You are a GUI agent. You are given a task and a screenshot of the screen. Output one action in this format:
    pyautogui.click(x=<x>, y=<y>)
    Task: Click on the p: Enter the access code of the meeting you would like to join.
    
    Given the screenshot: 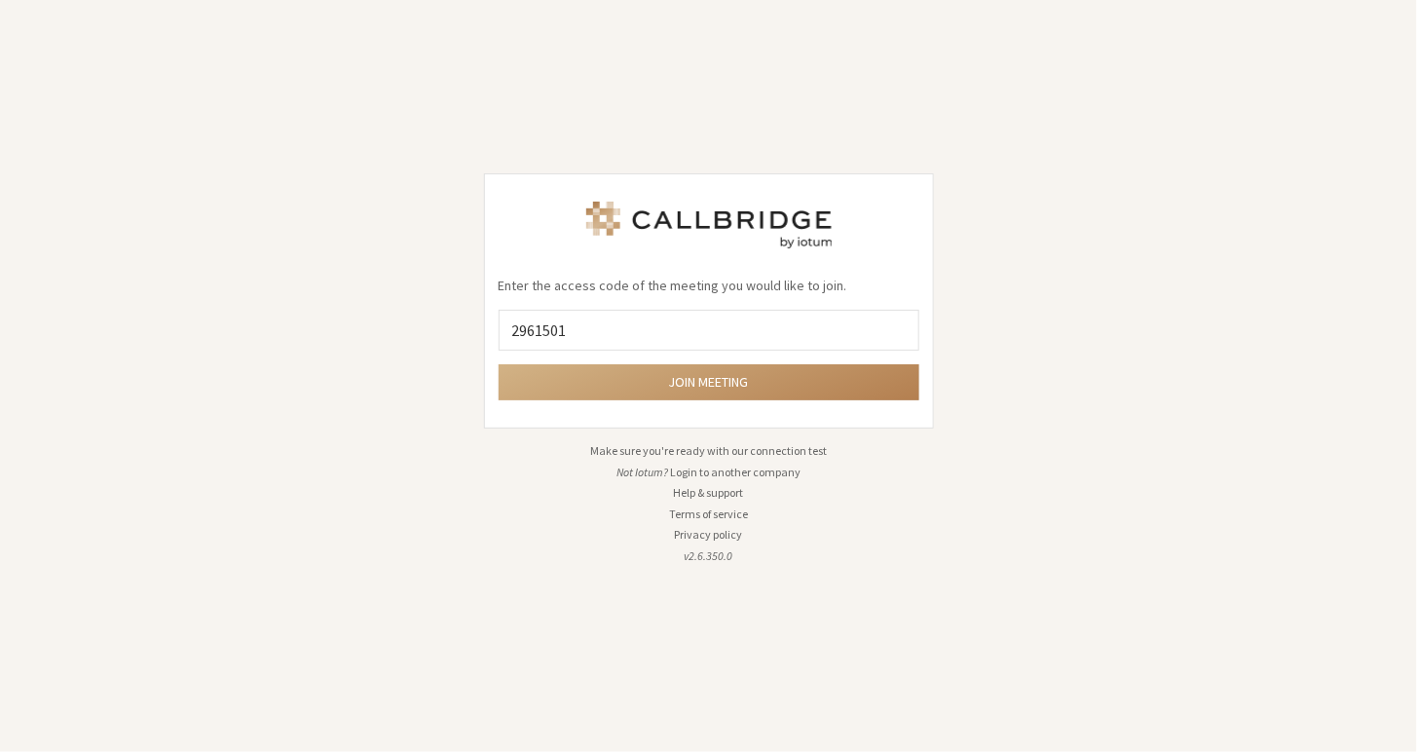 What is the action you would take?
    pyautogui.click(x=709, y=285)
    